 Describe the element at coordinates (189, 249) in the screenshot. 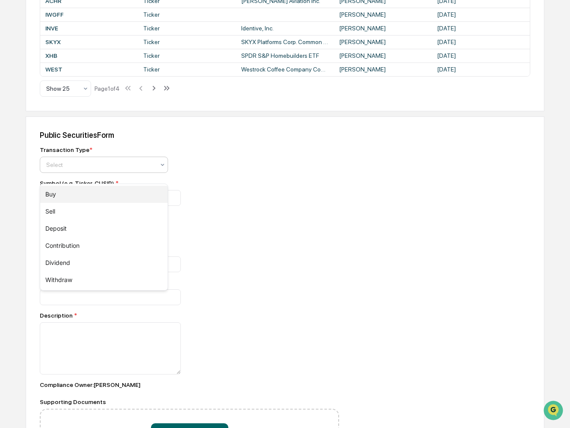

I see `div: Number of Shares` at that location.